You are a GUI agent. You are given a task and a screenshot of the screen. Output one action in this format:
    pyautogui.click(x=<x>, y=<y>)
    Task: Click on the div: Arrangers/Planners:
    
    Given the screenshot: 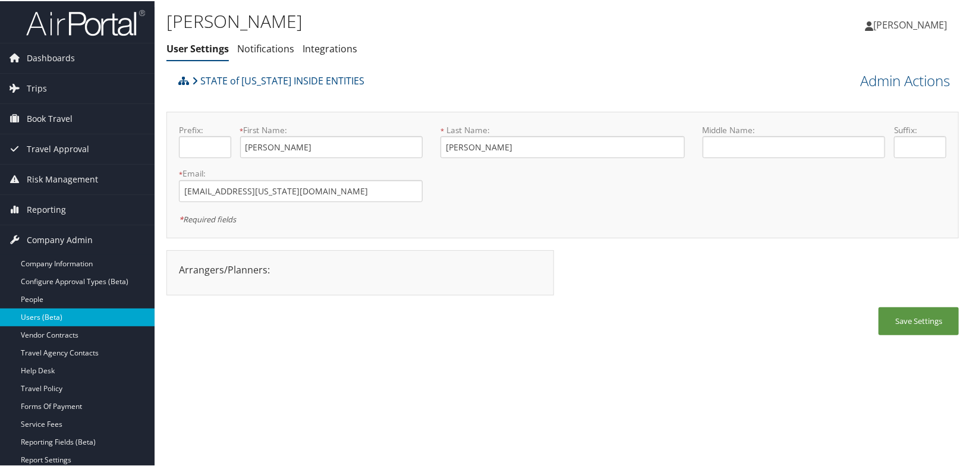 What is the action you would take?
    pyautogui.click(x=360, y=269)
    